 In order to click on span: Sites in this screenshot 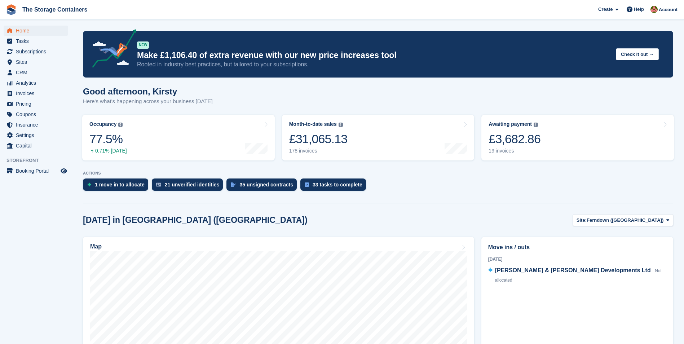, I will do `click(37, 62)`.